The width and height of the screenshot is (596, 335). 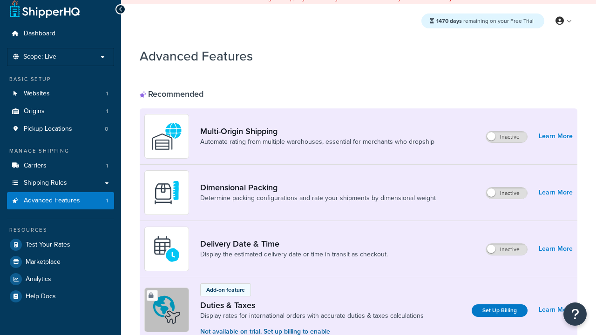 What do you see at coordinates (61, 183) in the screenshot?
I see `li: Shipping Rules` at bounding box center [61, 183].